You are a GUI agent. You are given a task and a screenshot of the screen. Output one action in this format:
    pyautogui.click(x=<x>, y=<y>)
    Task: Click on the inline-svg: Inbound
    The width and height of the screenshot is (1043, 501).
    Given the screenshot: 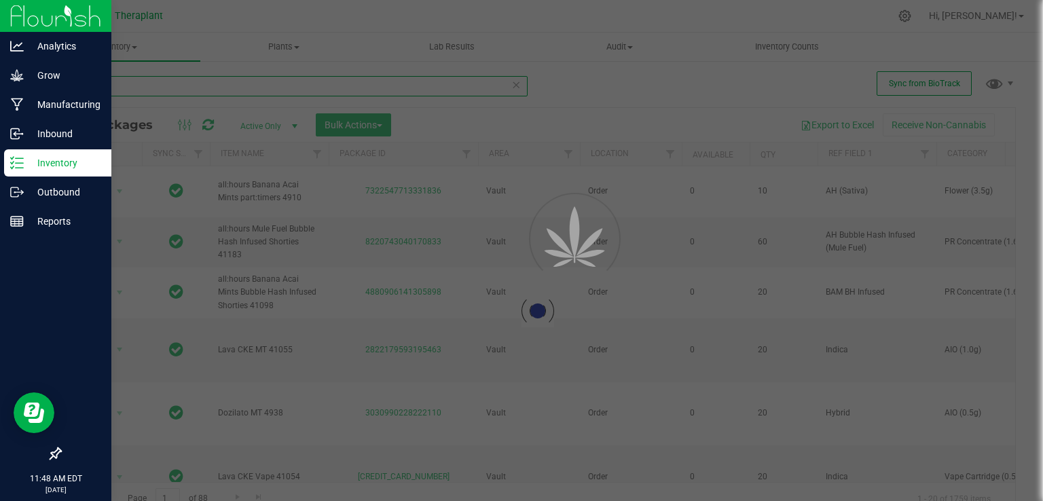 What is the action you would take?
    pyautogui.click(x=17, y=134)
    